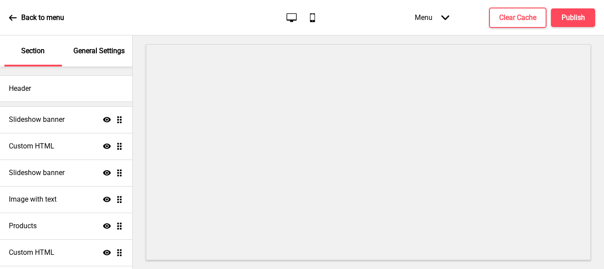 Image resolution: width=604 pixels, height=269 pixels. What do you see at coordinates (23, 226) in the screenshot?
I see `h4: Products` at bounding box center [23, 226].